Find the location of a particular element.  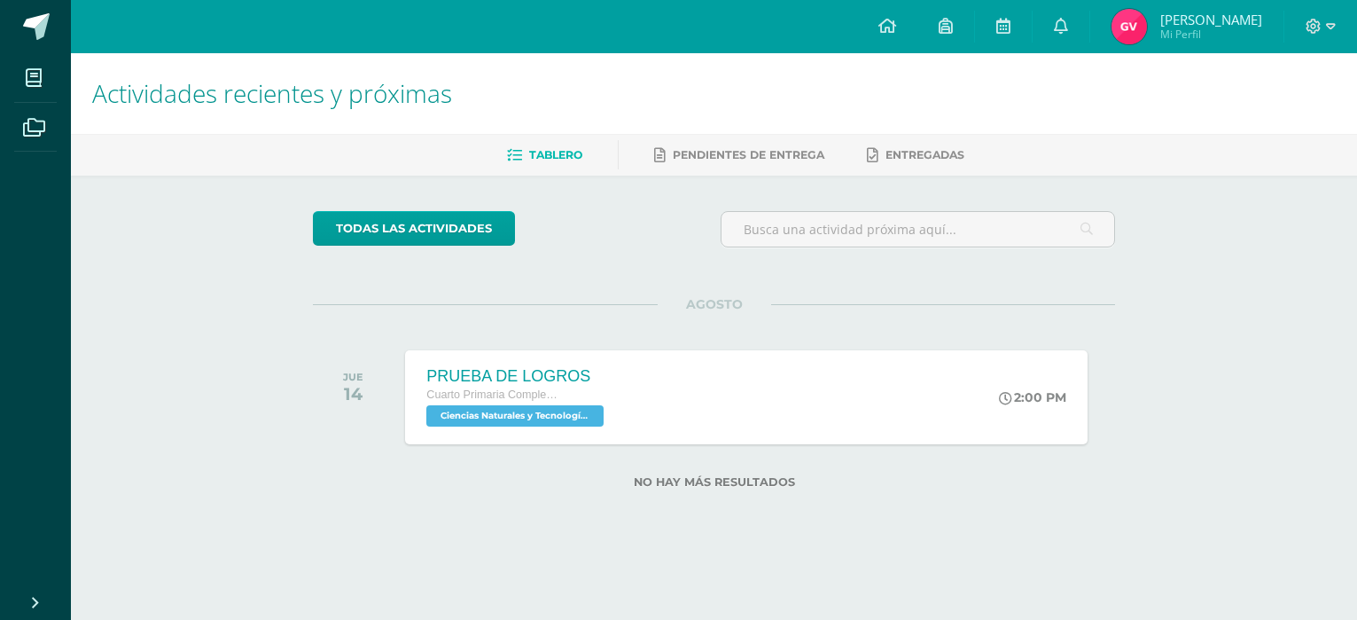

span: Mi Perfil is located at coordinates (1211, 34).